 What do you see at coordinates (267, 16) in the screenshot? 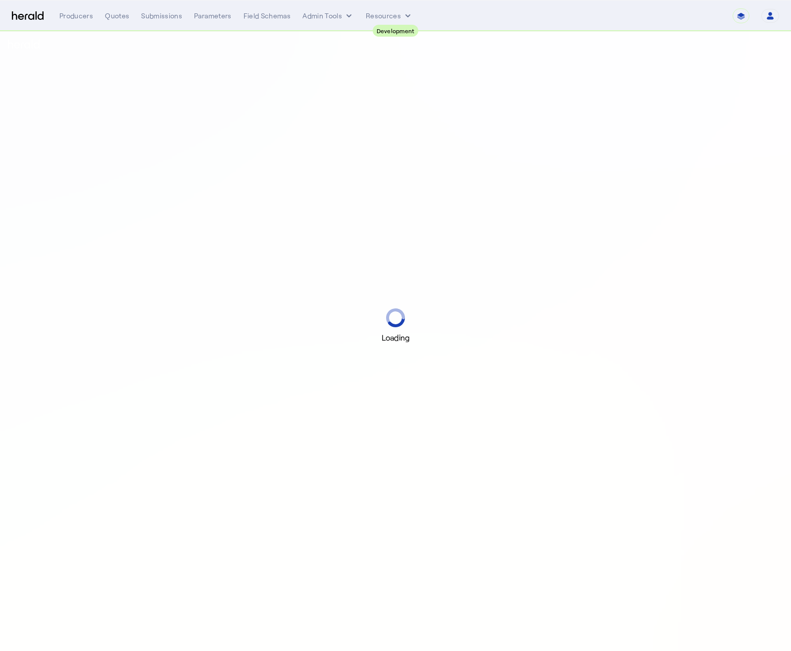
I see `div: Field Schemas` at bounding box center [267, 16].